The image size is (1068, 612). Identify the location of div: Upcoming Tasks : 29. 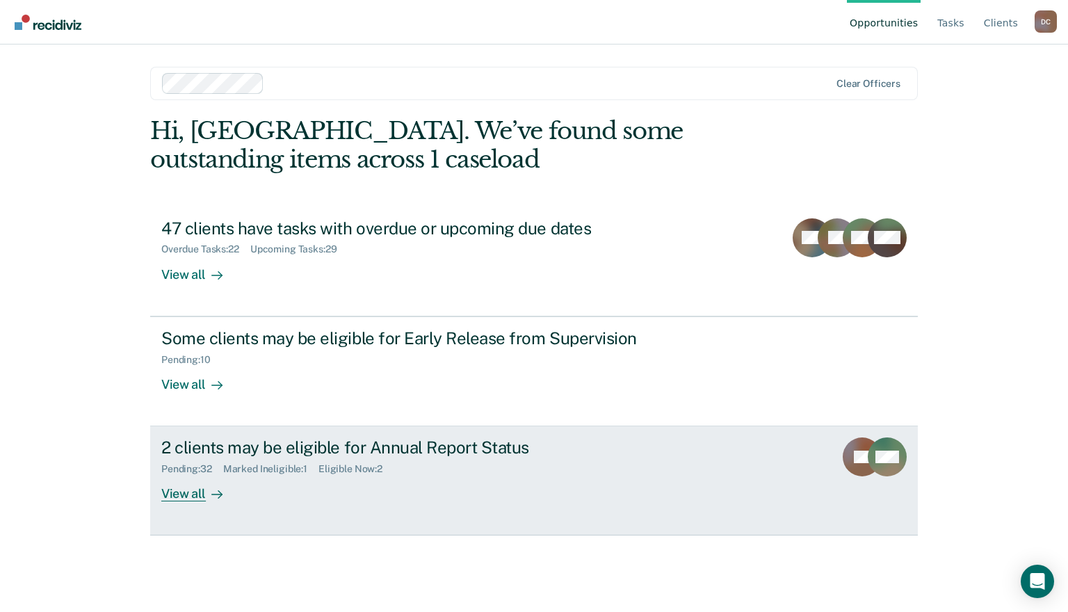
(299, 249).